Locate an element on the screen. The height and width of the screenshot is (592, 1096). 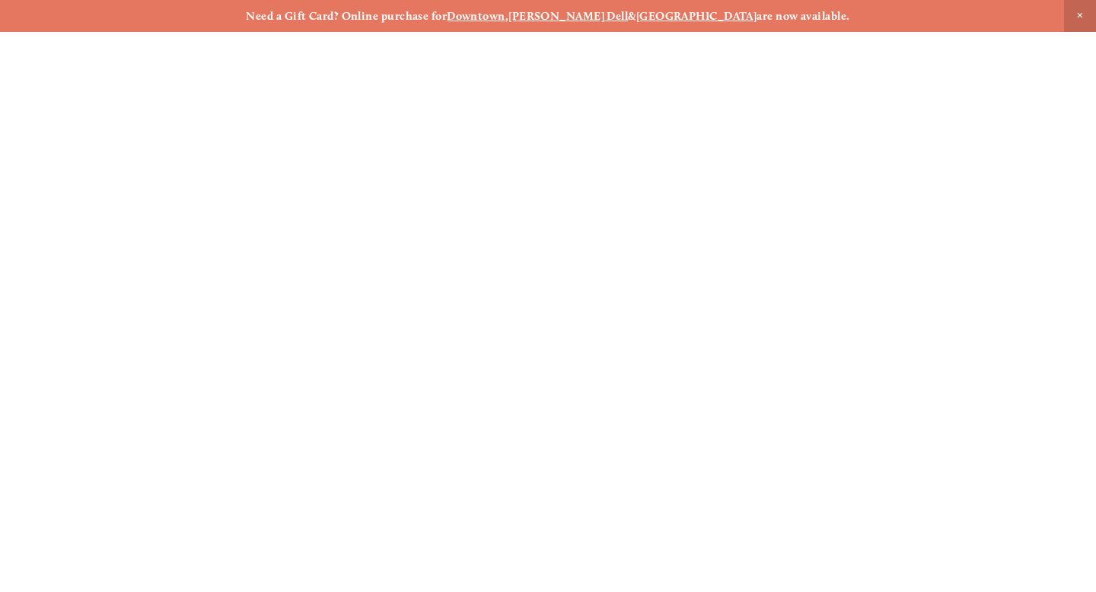
a: Downtown is located at coordinates (476, 16).